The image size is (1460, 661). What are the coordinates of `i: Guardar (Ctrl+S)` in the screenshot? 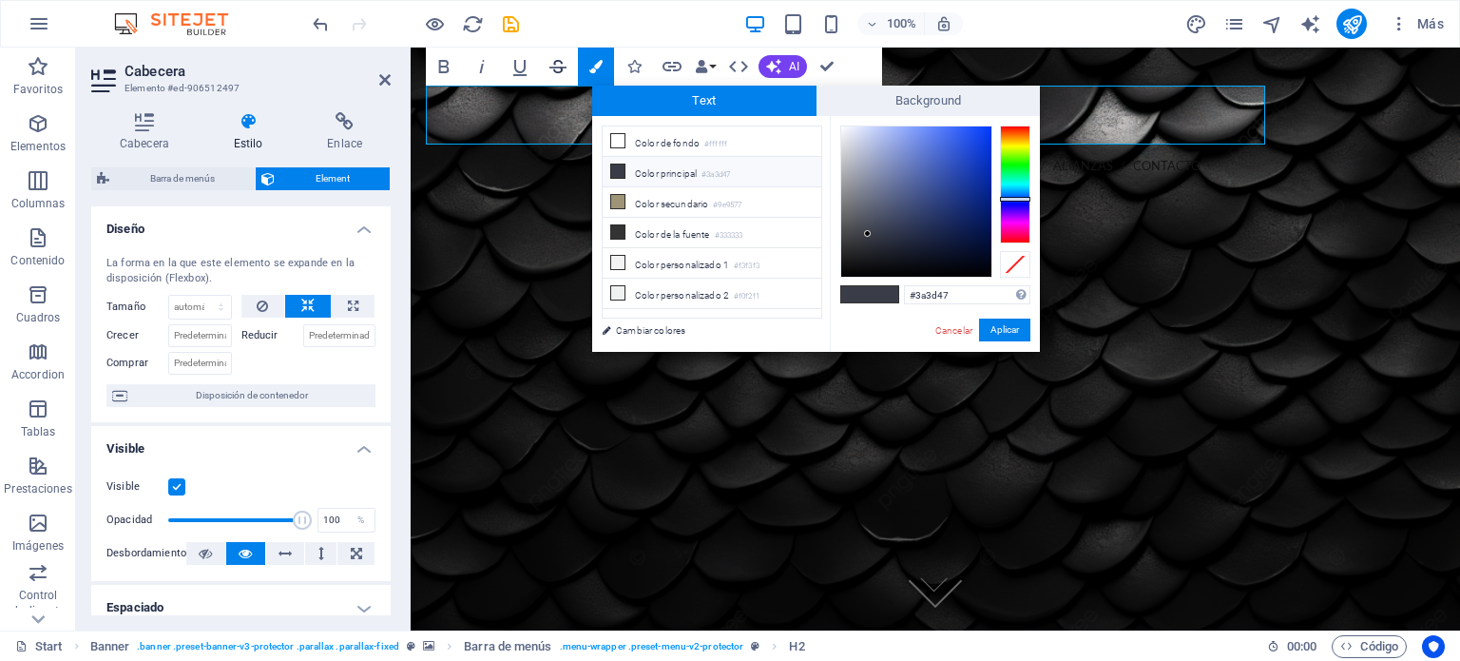 It's located at (510, 24).